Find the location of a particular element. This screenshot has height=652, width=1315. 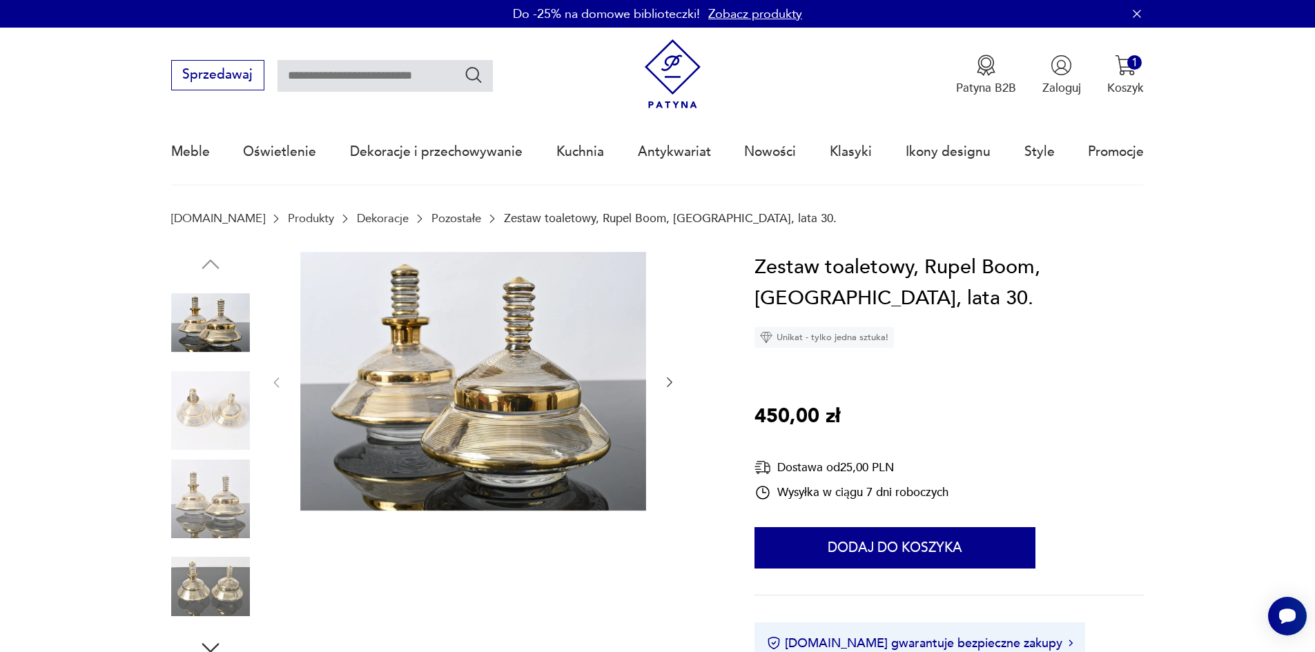

a: Meble is located at coordinates (191, 152).